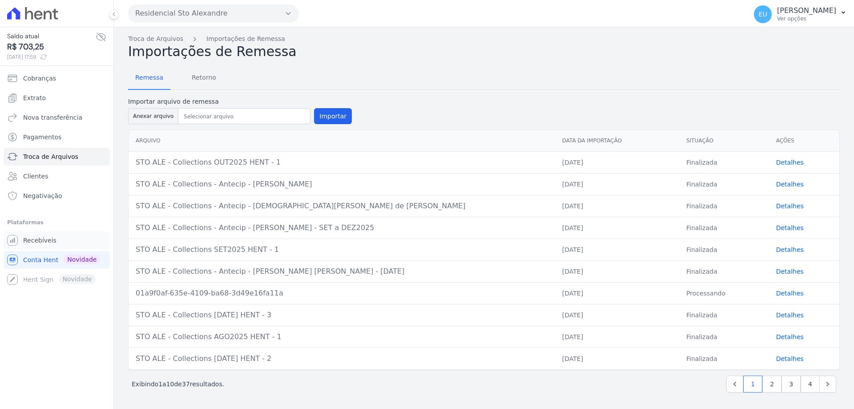 The width and height of the screenshot is (854, 409). I want to click on h2: Importações de Remessa, so click(484, 52).